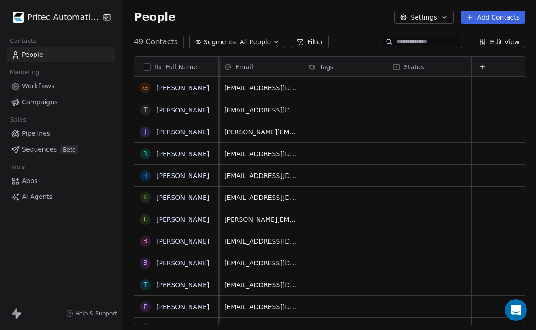 This screenshot has height=330, width=536. Describe the element at coordinates (145, 219) in the screenshot. I see `div: L` at that location.